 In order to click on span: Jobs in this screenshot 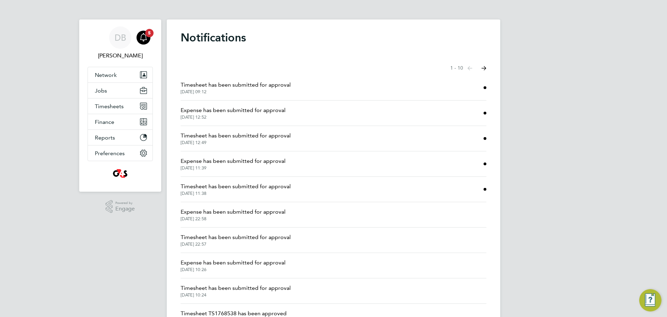, I will do `click(101, 90)`.